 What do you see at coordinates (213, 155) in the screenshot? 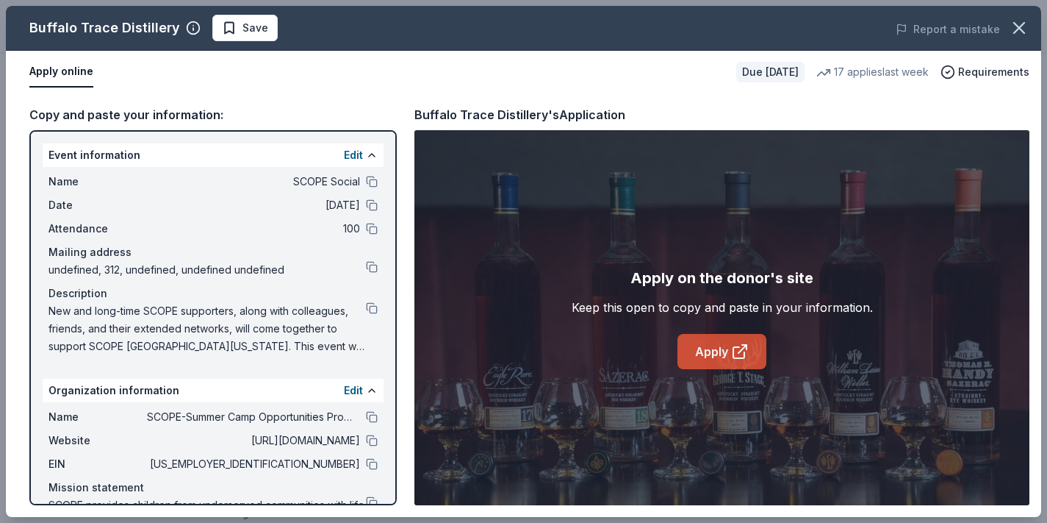
I see `div: Event information` at bounding box center [213, 155].